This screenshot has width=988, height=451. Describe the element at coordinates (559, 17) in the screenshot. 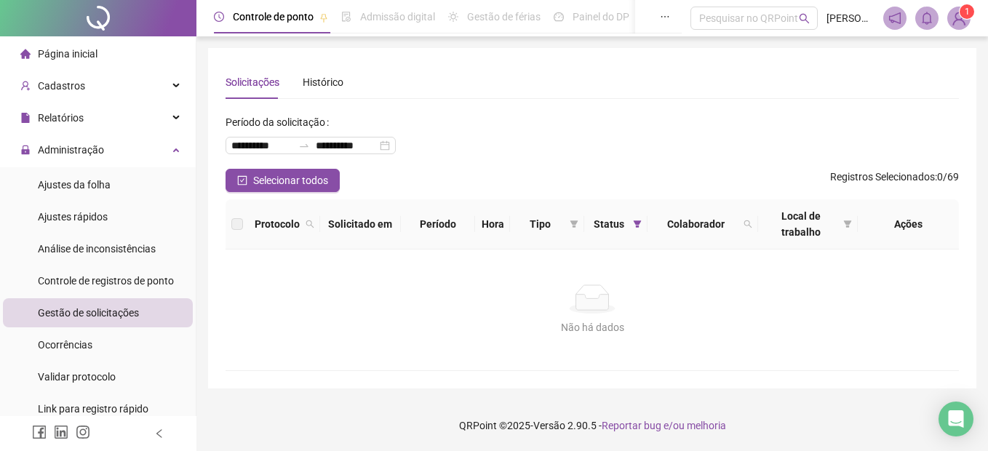

I see `span: dashboard` at that location.